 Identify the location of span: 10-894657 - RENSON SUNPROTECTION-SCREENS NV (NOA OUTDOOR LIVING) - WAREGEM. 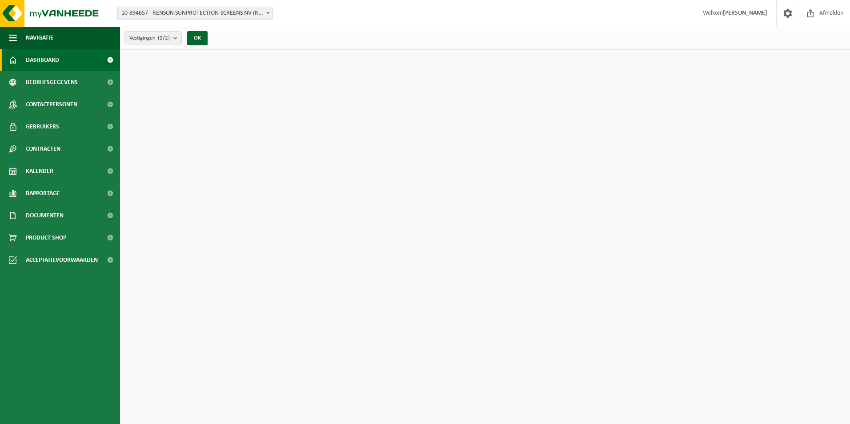
(195, 13).